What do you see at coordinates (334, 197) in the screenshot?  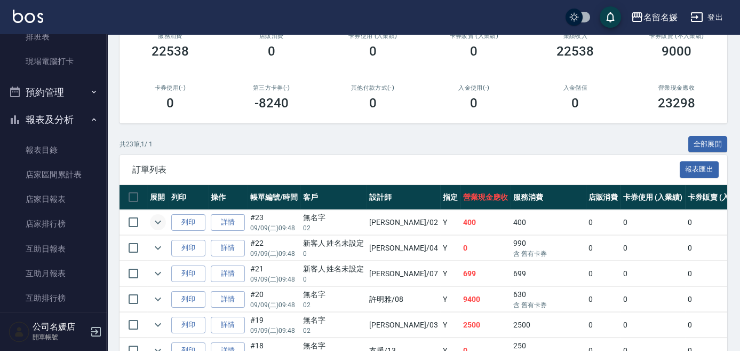 I see `th: 客戶` at bounding box center [334, 197].